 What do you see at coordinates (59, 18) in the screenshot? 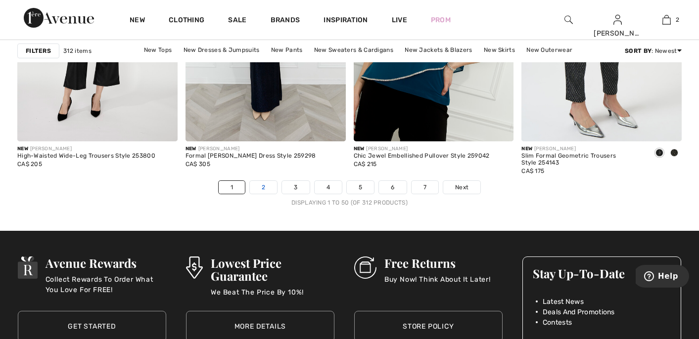
I see `img: 1ère Avenue` at bounding box center [59, 18].